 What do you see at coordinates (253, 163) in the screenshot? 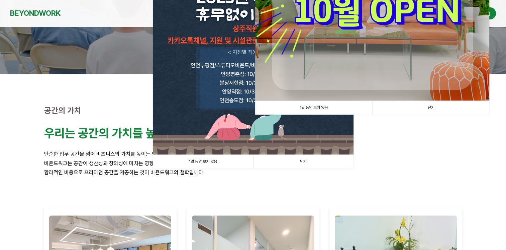
I see `p: 비욘드워크는 공간이 생산성과 창의성에 미치는 영향을 잘 알고 있습니다.` at bounding box center [253, 163].